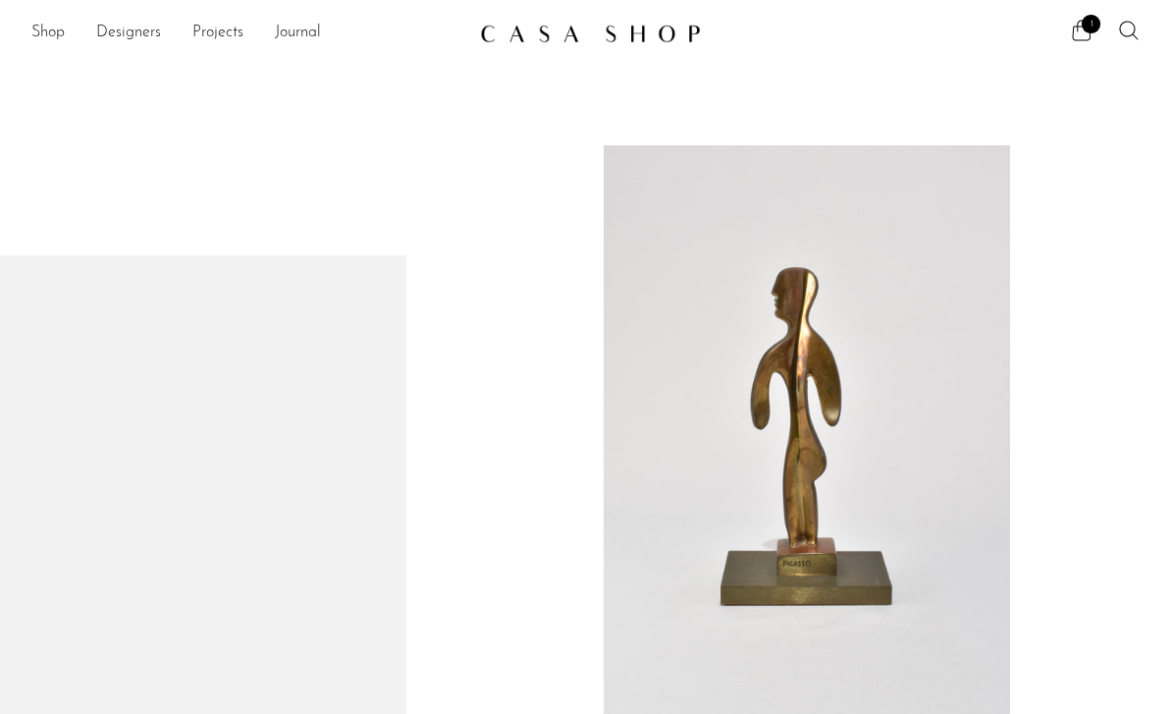 This screenshot has height=714, width=1172. What do you see at coordinates (247, 33) in the screenshot?
I see `ul: NEW HEADER MENU` at bounding box center [247, 33].